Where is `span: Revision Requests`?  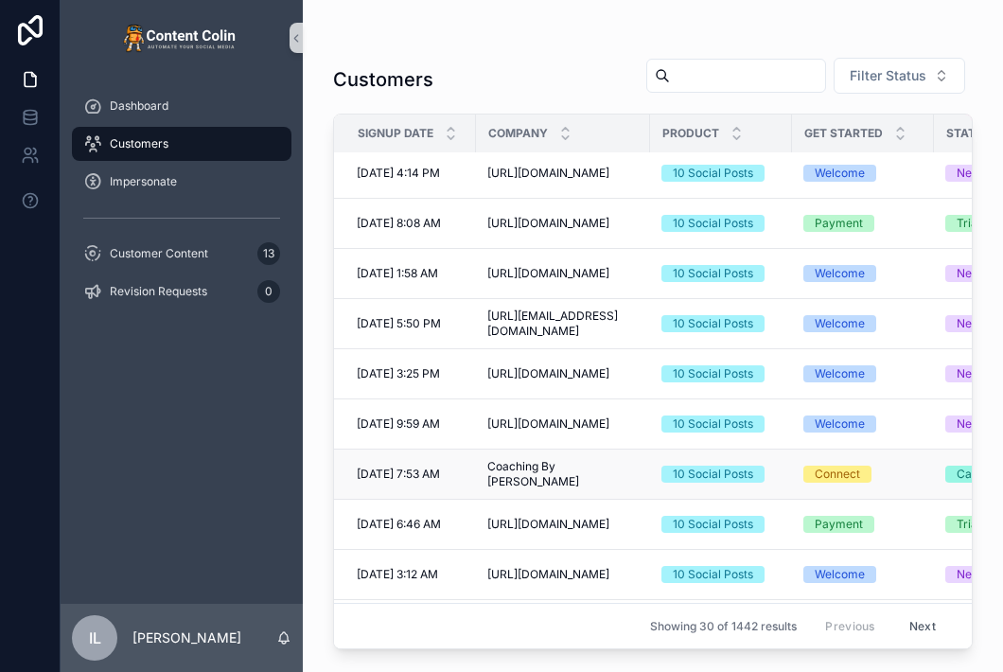
span: Revision Requests is located at coordinates (158, 291).